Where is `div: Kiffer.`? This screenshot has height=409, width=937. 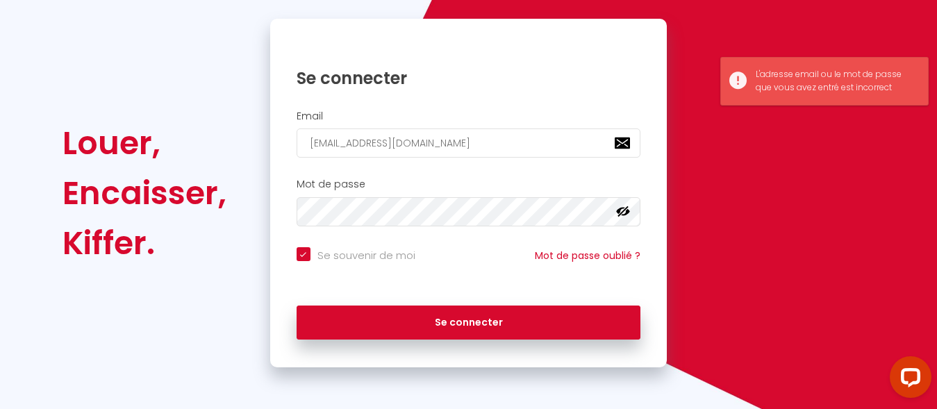
div: Kiffer. is located at coordinates (145, 243).